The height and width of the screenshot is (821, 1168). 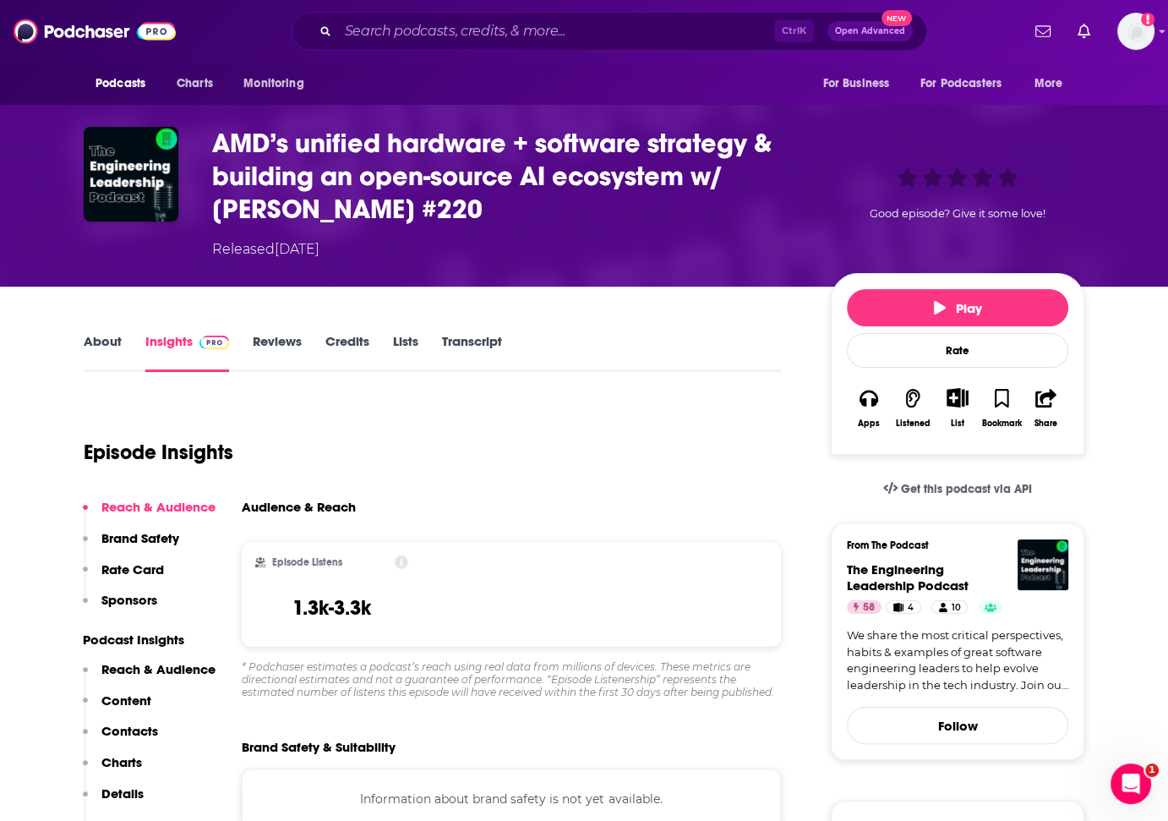 What do you see at coordinates (277, 352) in the screenshot?
I see `a: Reviews` at bounding box center [277, 352].